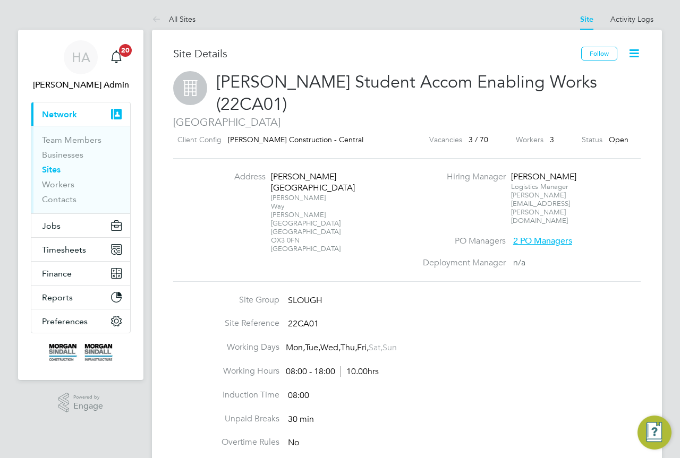 Image resolution: width=680 pixels, height=458 pixels. Describe the element at coordinates (81, 205) in the screenshot. I see `nav: Main navigation` at that location.